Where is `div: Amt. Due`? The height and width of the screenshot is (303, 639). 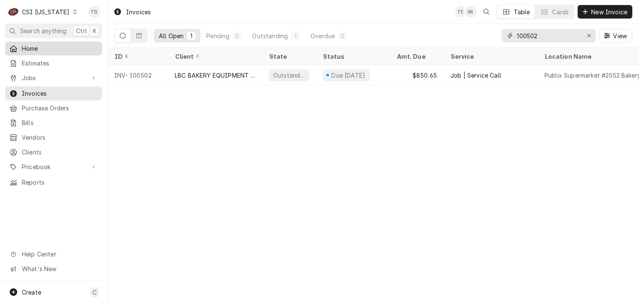
div: Amt. Due is located at coordinates (416, 56).